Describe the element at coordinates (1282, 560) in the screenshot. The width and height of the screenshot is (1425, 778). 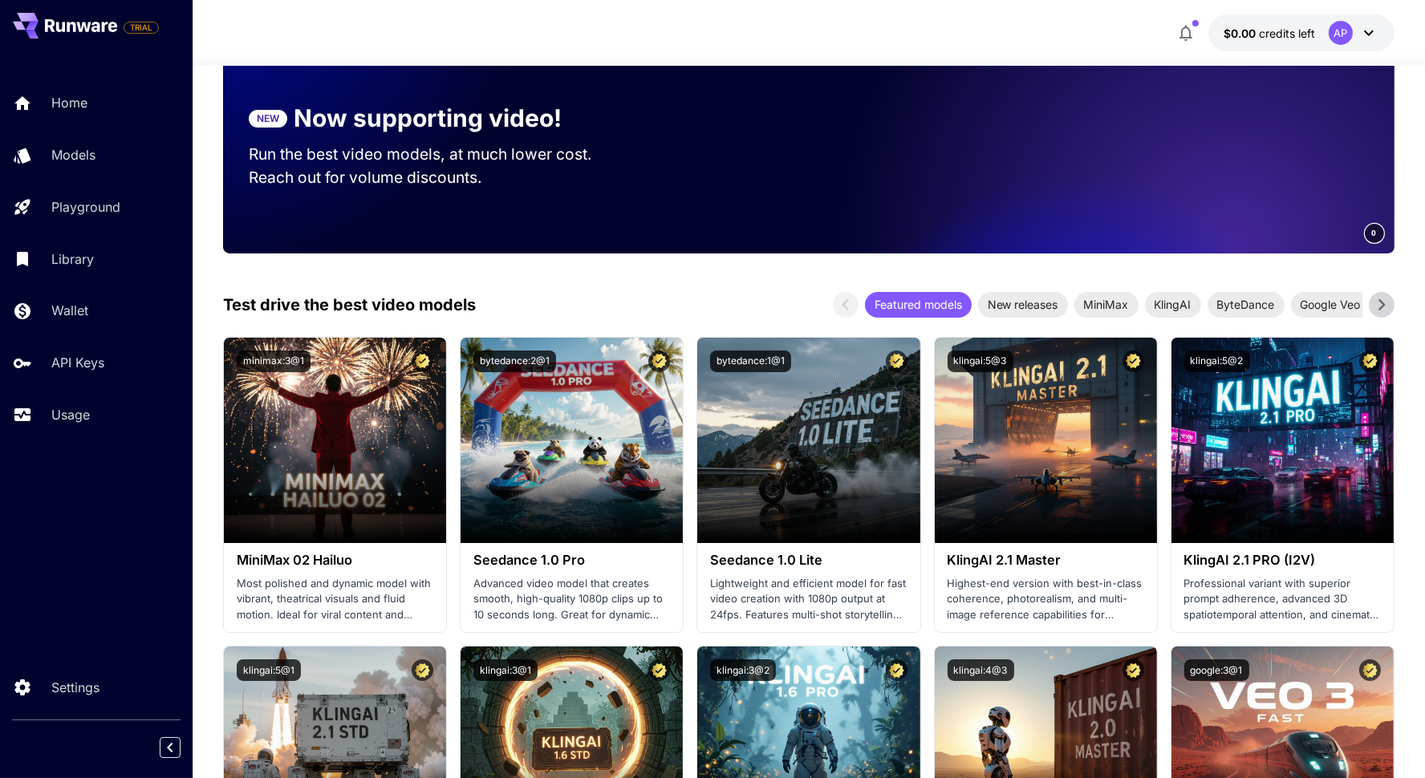
I see `h3: KlingAI 2.1 PRO (I2V)` at that location.